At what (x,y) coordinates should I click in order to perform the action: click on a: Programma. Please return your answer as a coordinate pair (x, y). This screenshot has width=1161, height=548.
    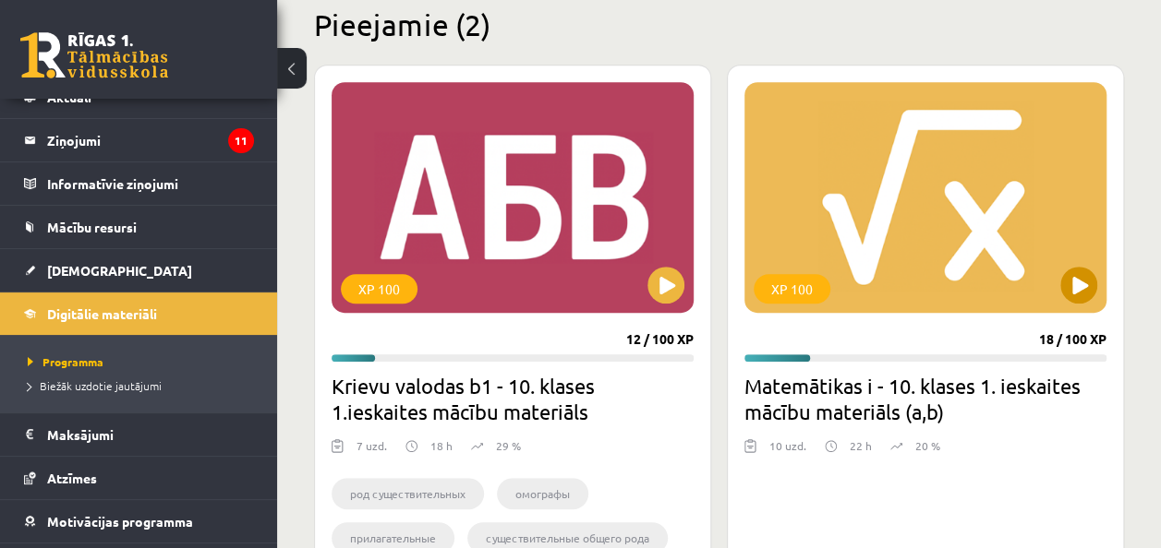
    Looking at the image, I should click on (143, 362).